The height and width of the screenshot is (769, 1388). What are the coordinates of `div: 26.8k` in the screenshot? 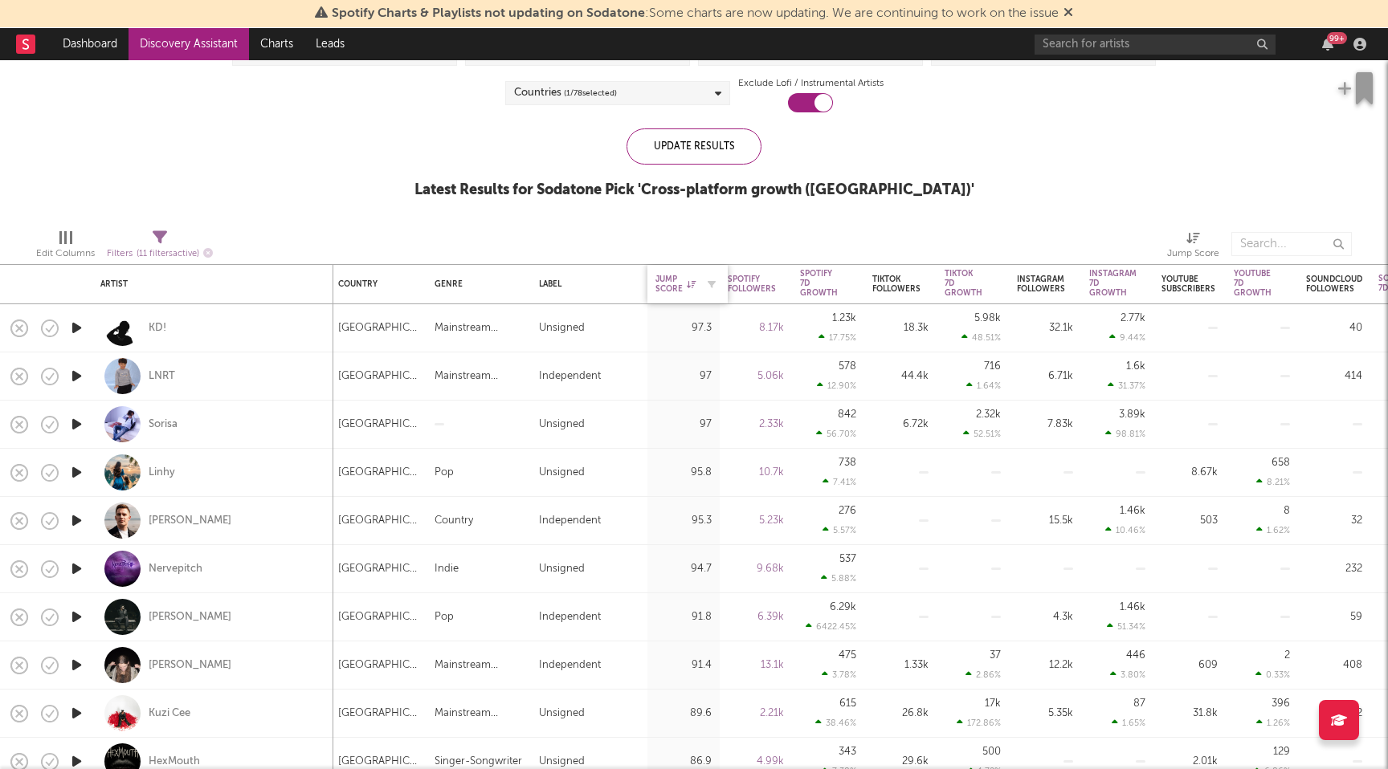 It's located at (900, 714).